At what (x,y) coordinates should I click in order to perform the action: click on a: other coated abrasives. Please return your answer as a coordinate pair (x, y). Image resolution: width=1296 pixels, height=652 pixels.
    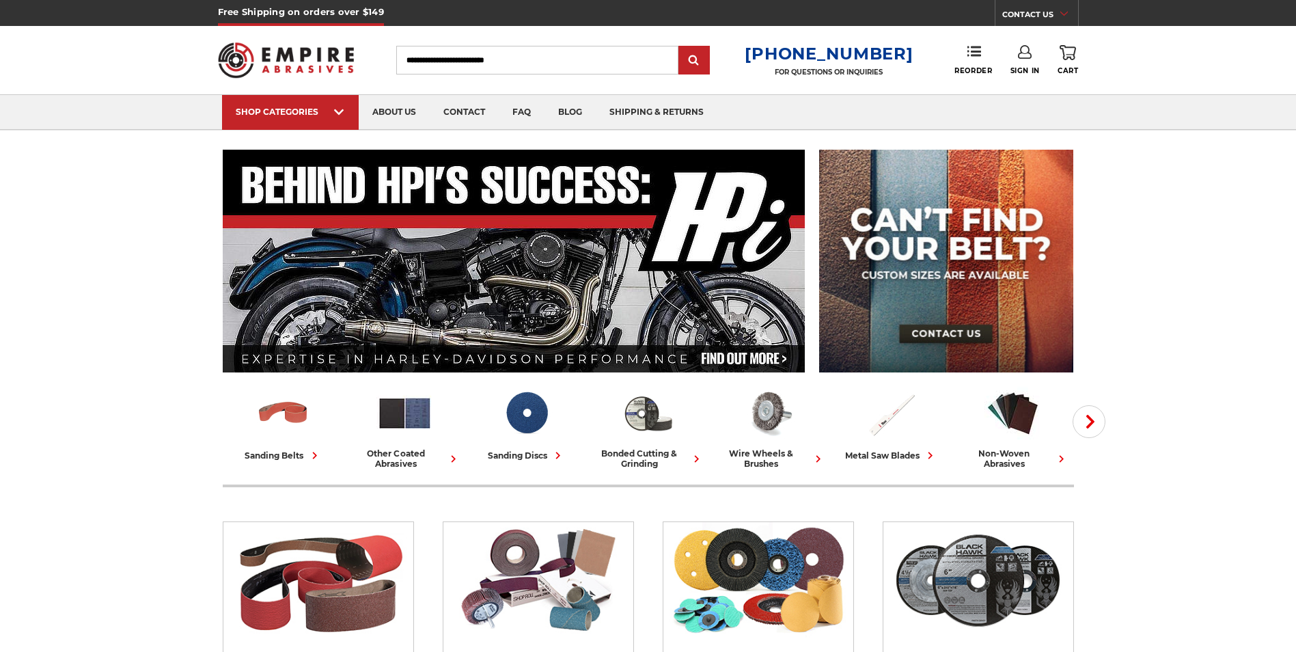
    Looking at the image, I should click on (405, 426).